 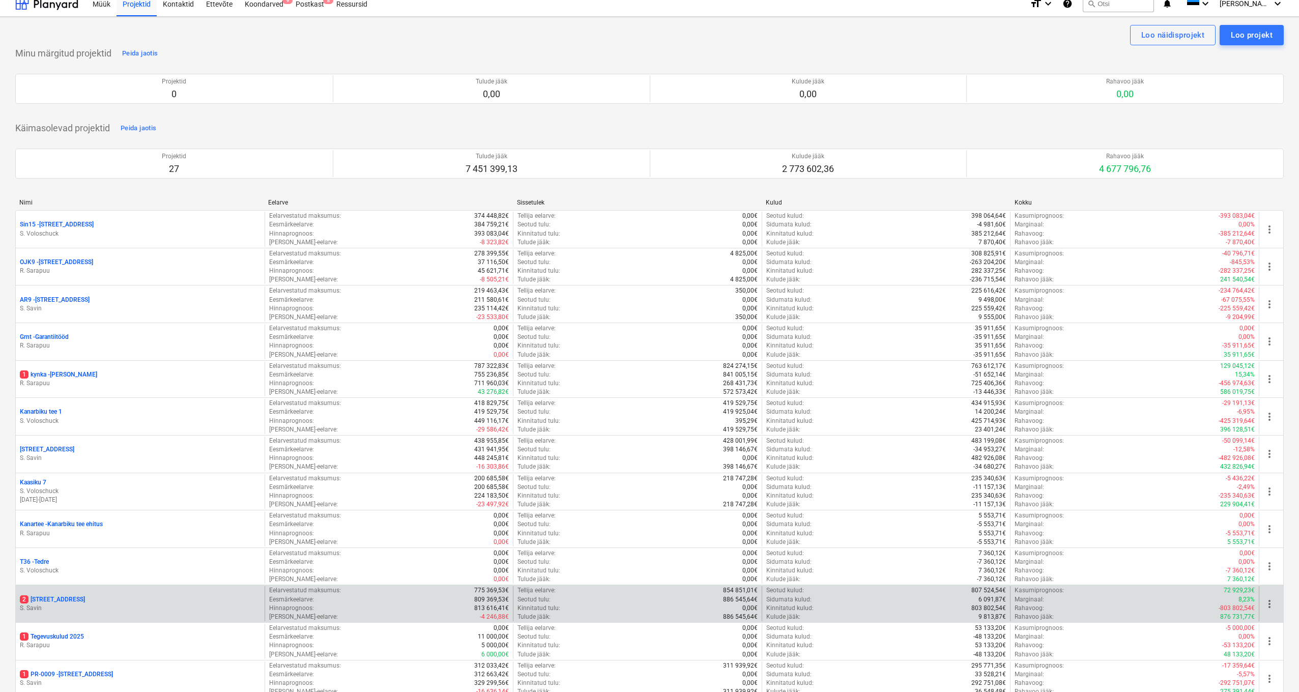 What do you see at coordinates (140, 458) in the screenshot?
I see `p: S. Savin` at bounding box center [140, 458].